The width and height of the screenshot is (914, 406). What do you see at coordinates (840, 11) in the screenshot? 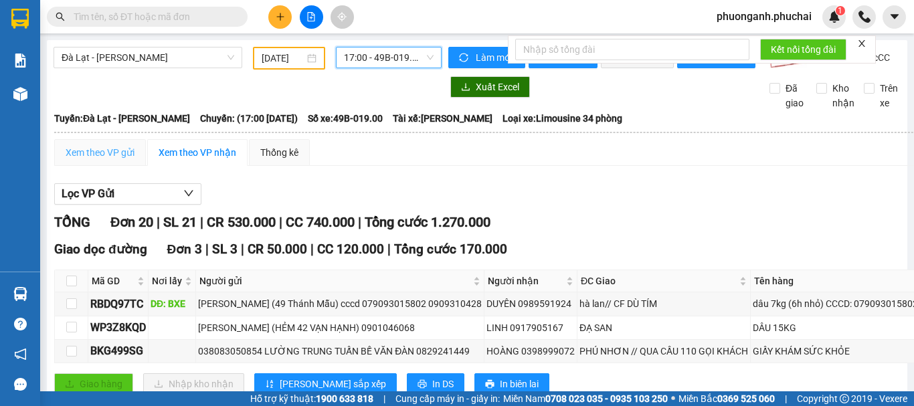
I see `span: 1` at bounding box center [840, 11].